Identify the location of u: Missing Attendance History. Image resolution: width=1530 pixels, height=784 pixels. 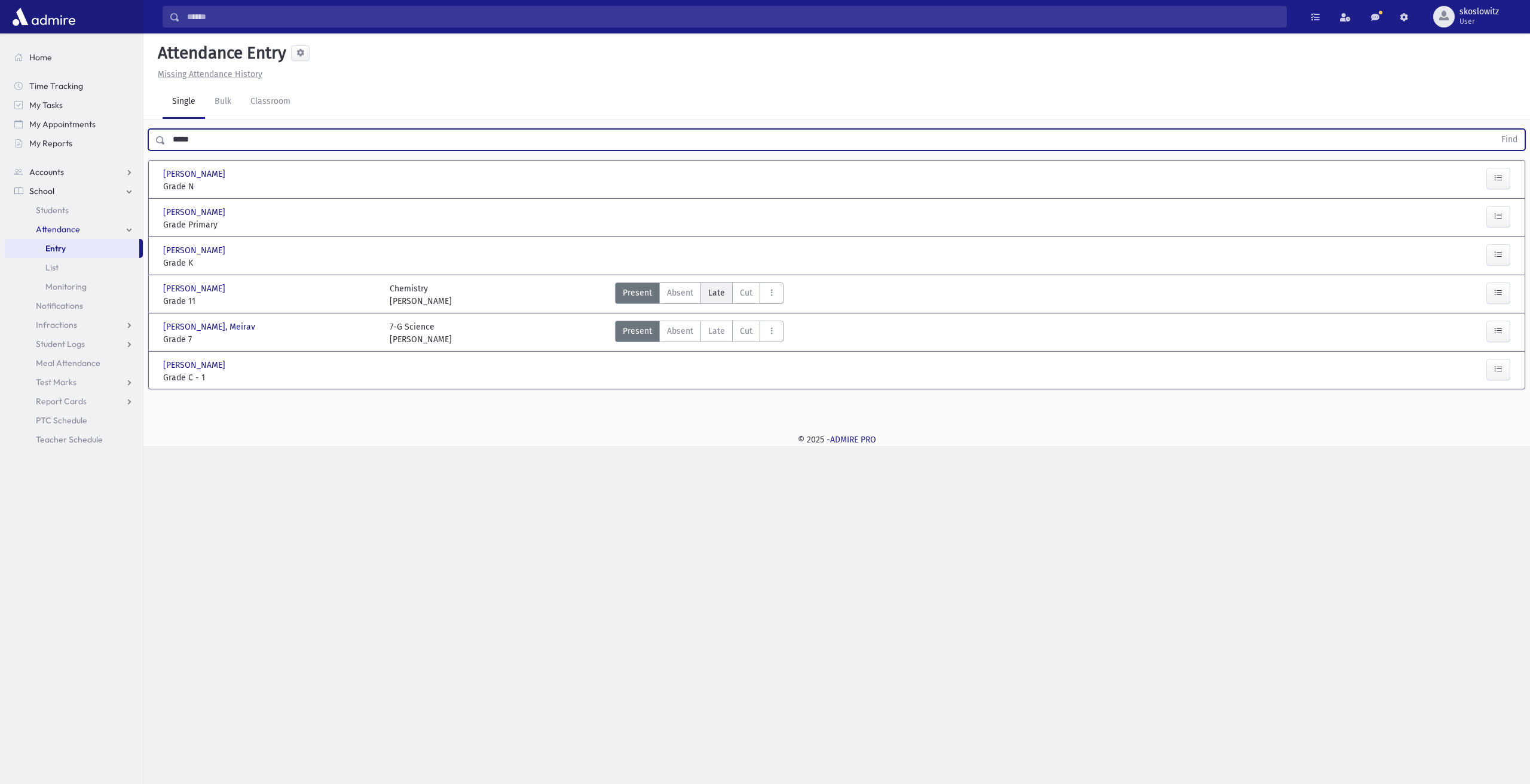
(210, 75).